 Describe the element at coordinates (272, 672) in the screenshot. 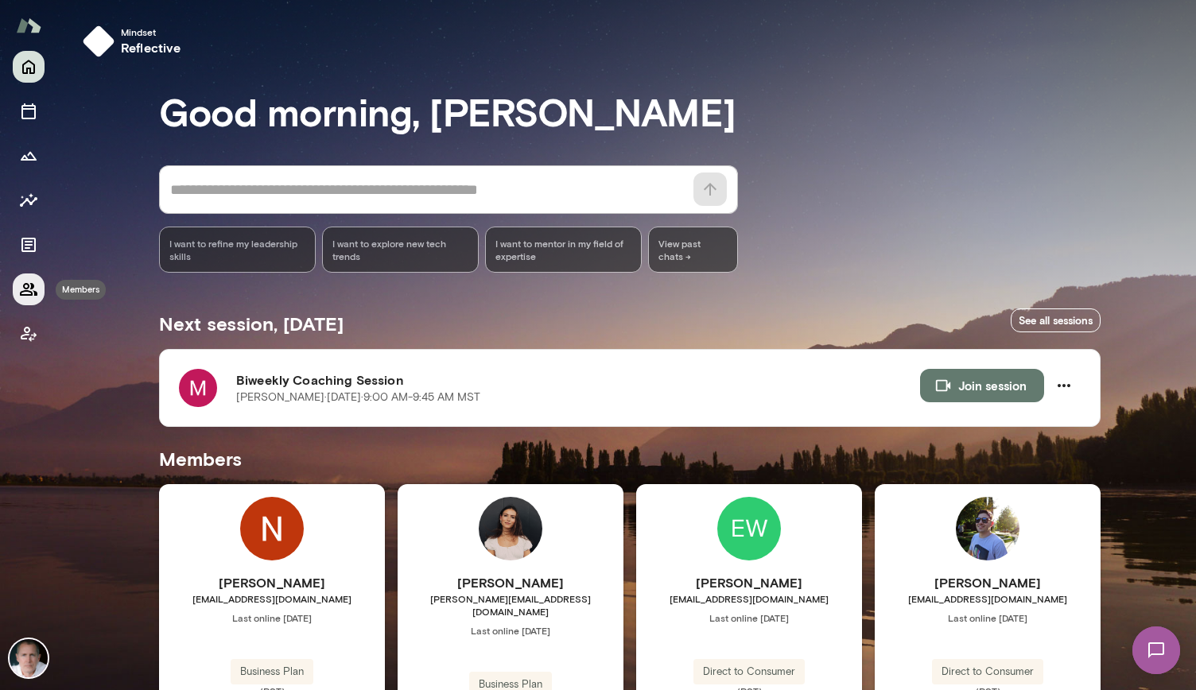

I see `span: Business Plan` at that location.